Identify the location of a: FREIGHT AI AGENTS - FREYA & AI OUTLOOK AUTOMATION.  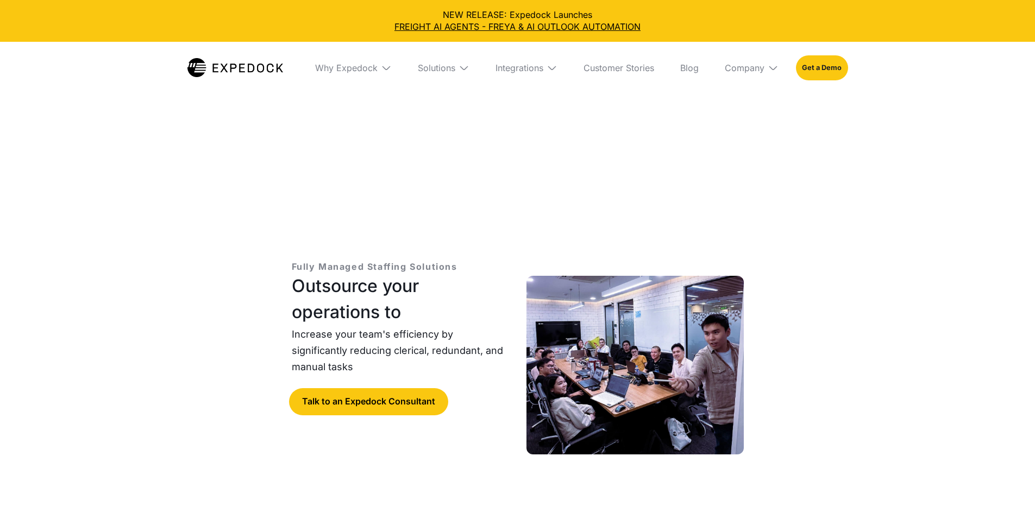
(517, 27).